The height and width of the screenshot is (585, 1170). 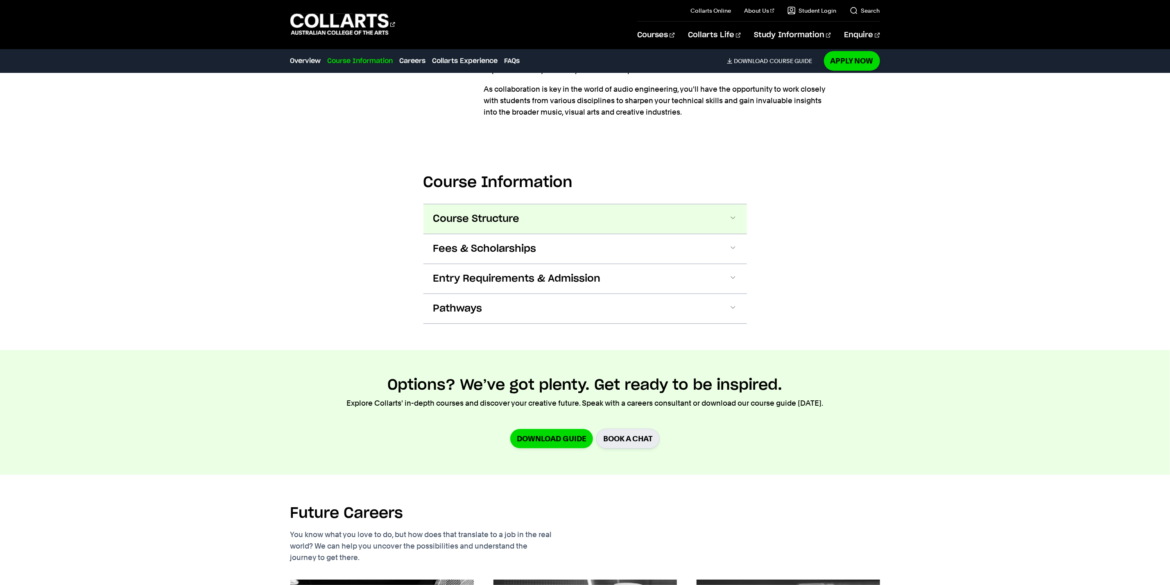 I want to click on a: Apply Now, so click(x=852, y=61).